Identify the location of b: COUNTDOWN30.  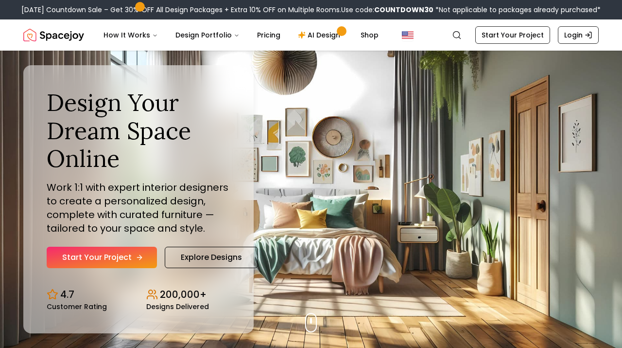
(404, 10).